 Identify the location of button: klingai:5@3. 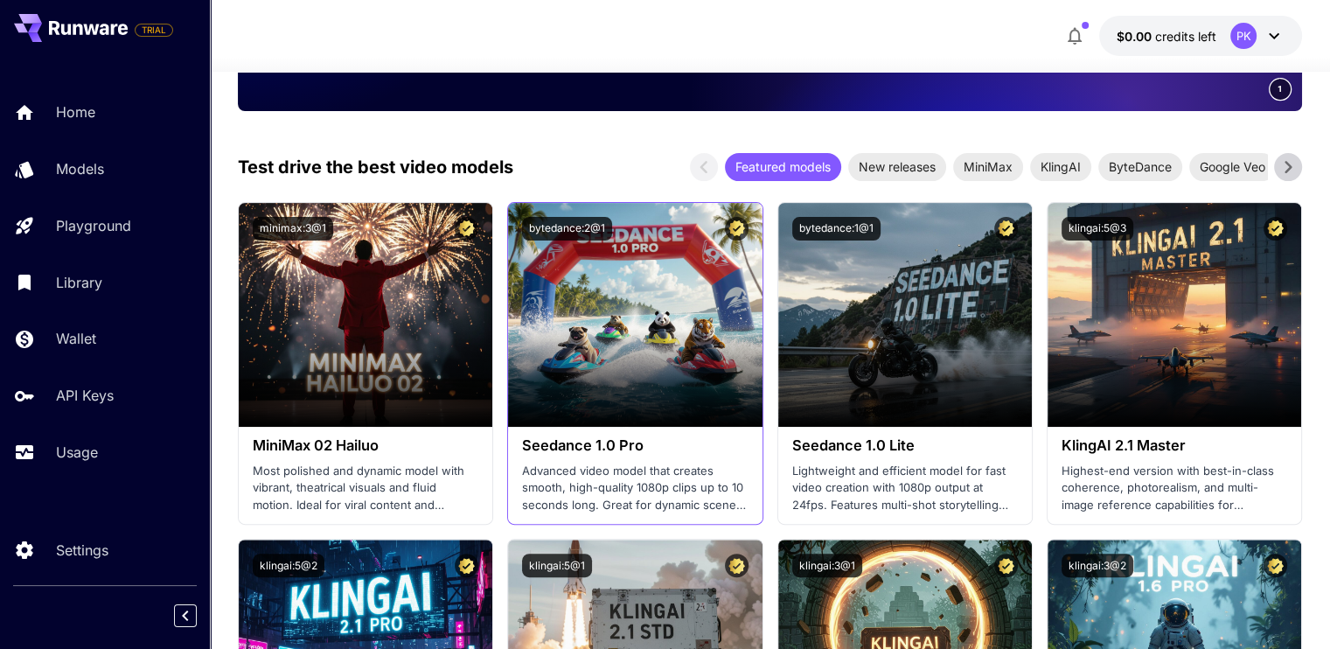
(1097, 228).